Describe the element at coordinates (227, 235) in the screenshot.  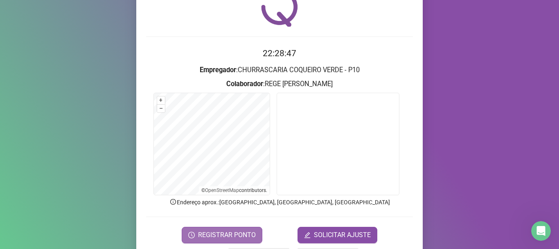
I see `span: REGISTRAR PONTO` at that location.